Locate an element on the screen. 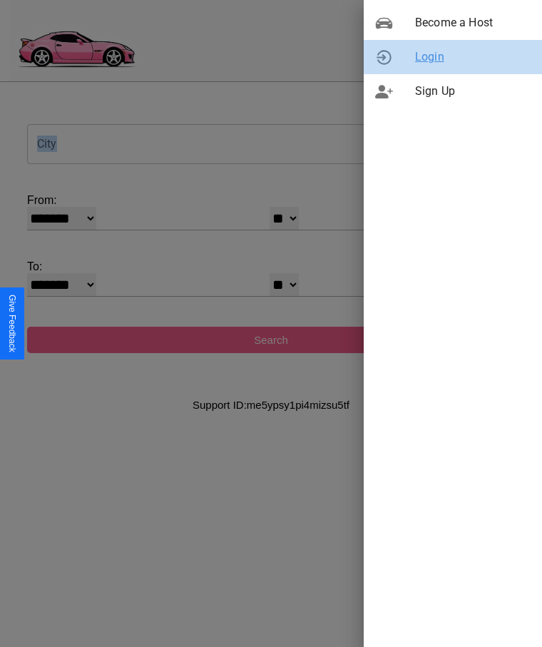 Image resolution: width=542 pixels, height=647 pixels. div: Give Feedback is located at coordinates (12, 323).